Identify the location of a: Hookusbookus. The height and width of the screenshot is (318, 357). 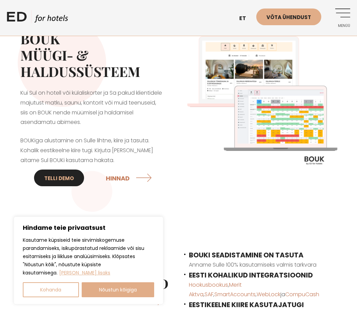
(208, 284).